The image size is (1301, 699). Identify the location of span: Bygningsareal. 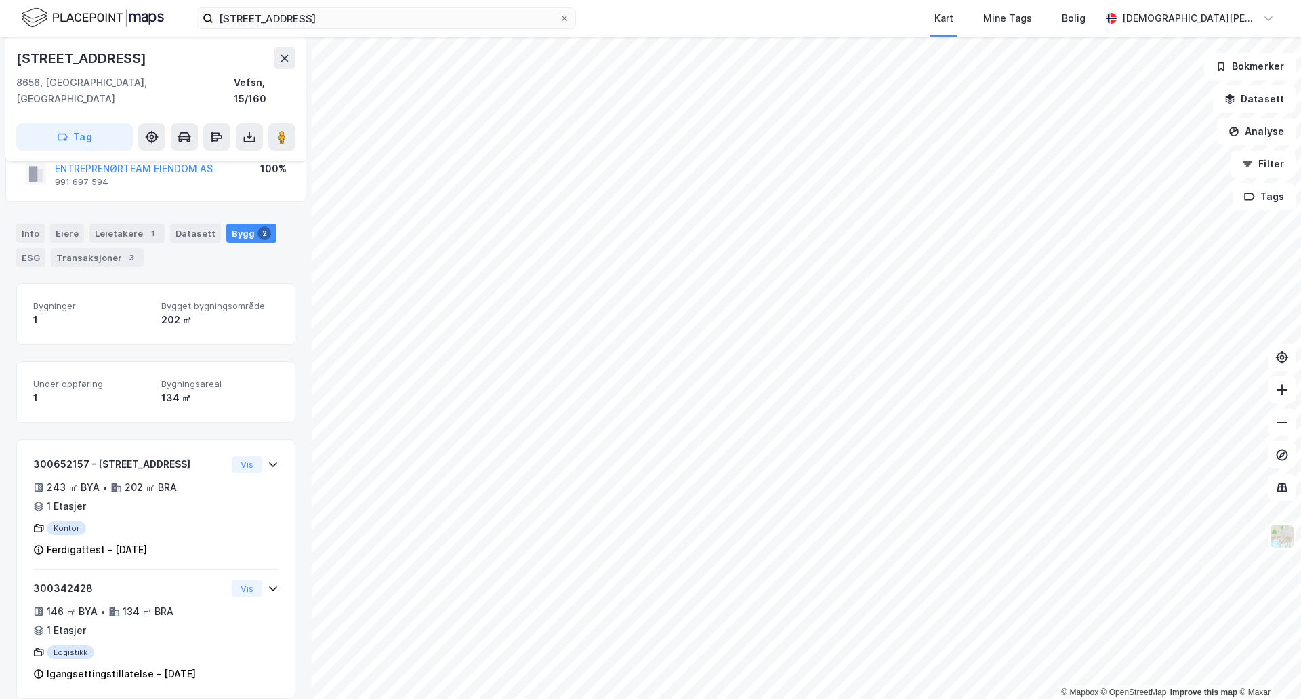
(220, 384).